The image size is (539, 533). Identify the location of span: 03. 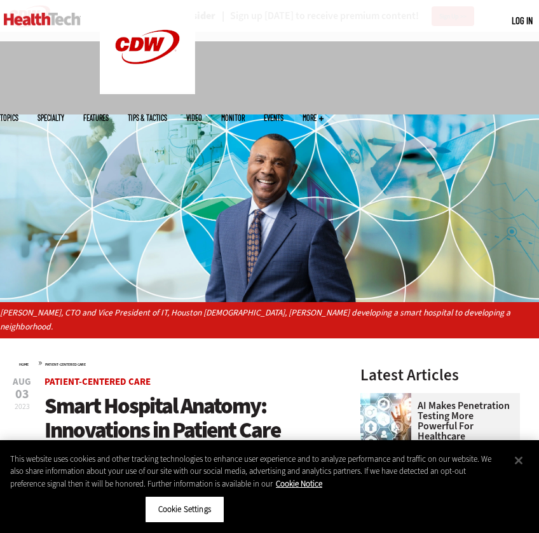
(22, 394).